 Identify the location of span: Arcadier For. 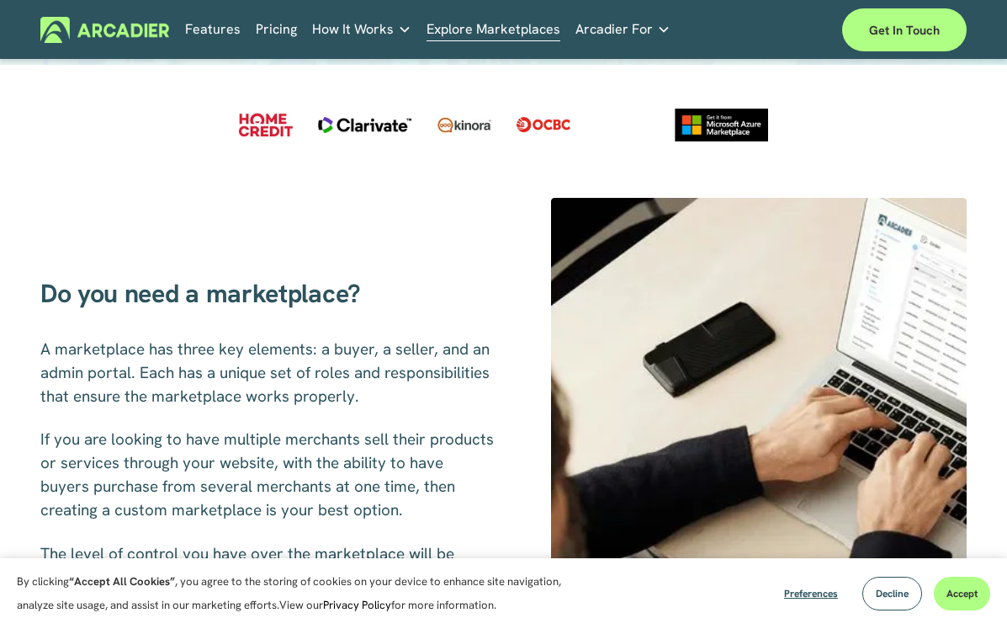
(614, 29).